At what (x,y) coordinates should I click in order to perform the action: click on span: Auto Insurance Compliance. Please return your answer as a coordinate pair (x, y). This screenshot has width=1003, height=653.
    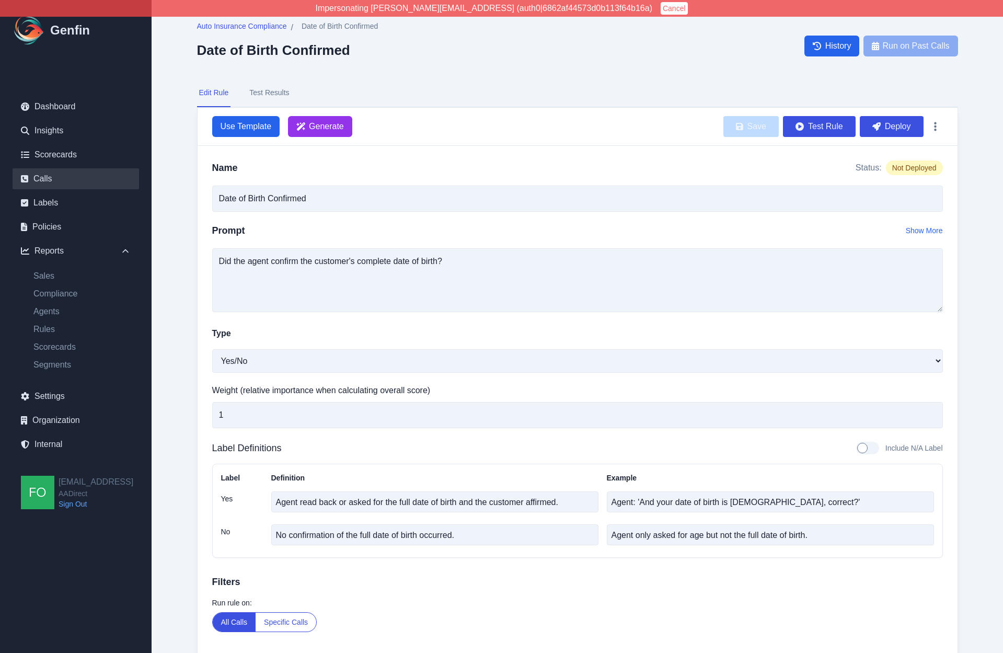
    Looking at the image, I should click on (242, 26).